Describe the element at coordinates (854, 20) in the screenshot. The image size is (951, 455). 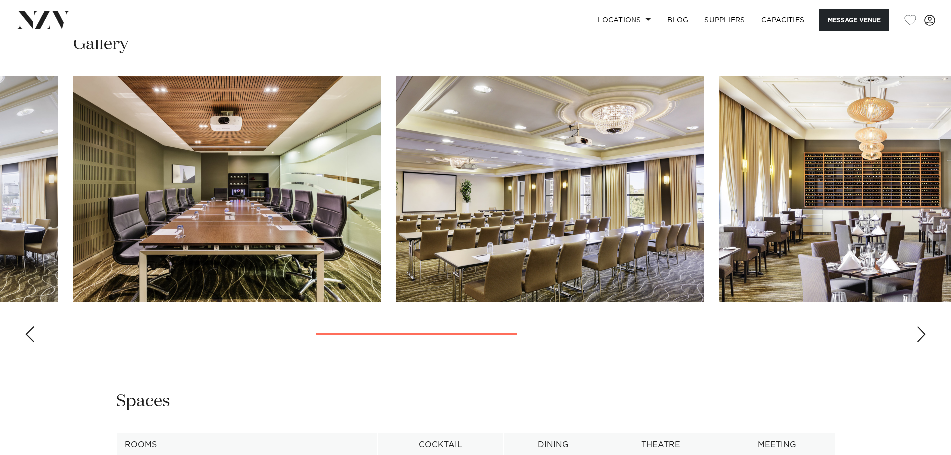
I see `button: Message Venue` at that location.